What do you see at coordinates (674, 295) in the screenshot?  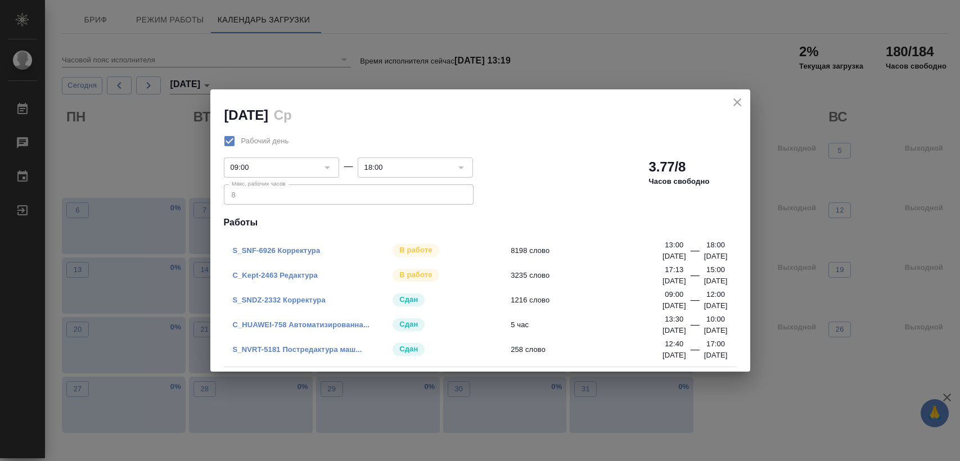 I see `p: 09:00` at bounding box center [674, 295].